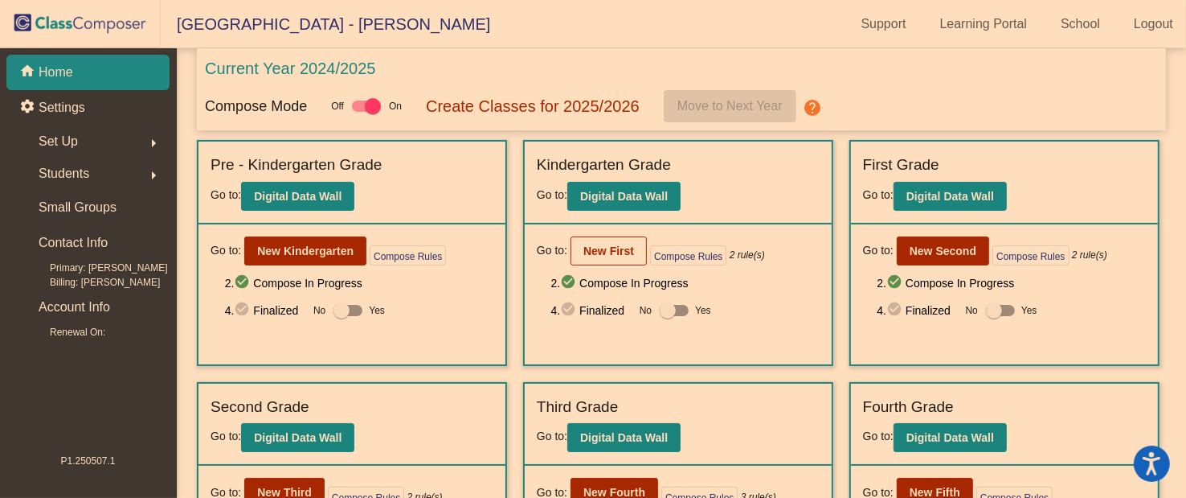 The image size is (1186, 498). Describe the element at coordinates (296, 165) in the screenshot. I see `label: Pre - Kindergarten Grade` at that location.